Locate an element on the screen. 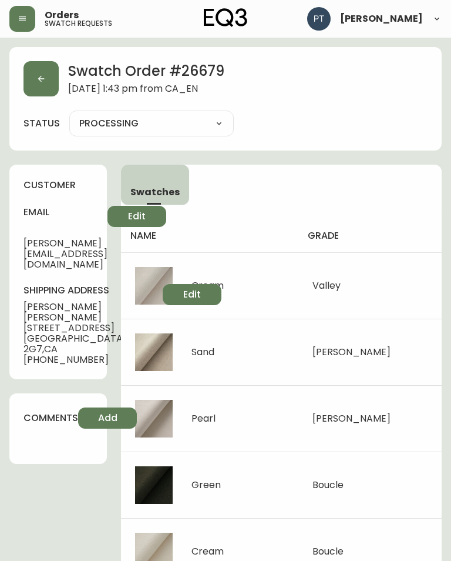 The image size is (451, 561). h4: grade is located at coordinates (370, 236).